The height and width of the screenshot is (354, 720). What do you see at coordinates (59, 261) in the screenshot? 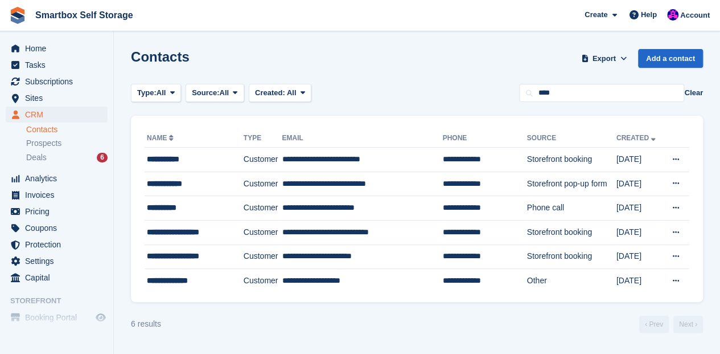
I see `span: Settings` at bounding box center [59, 261].